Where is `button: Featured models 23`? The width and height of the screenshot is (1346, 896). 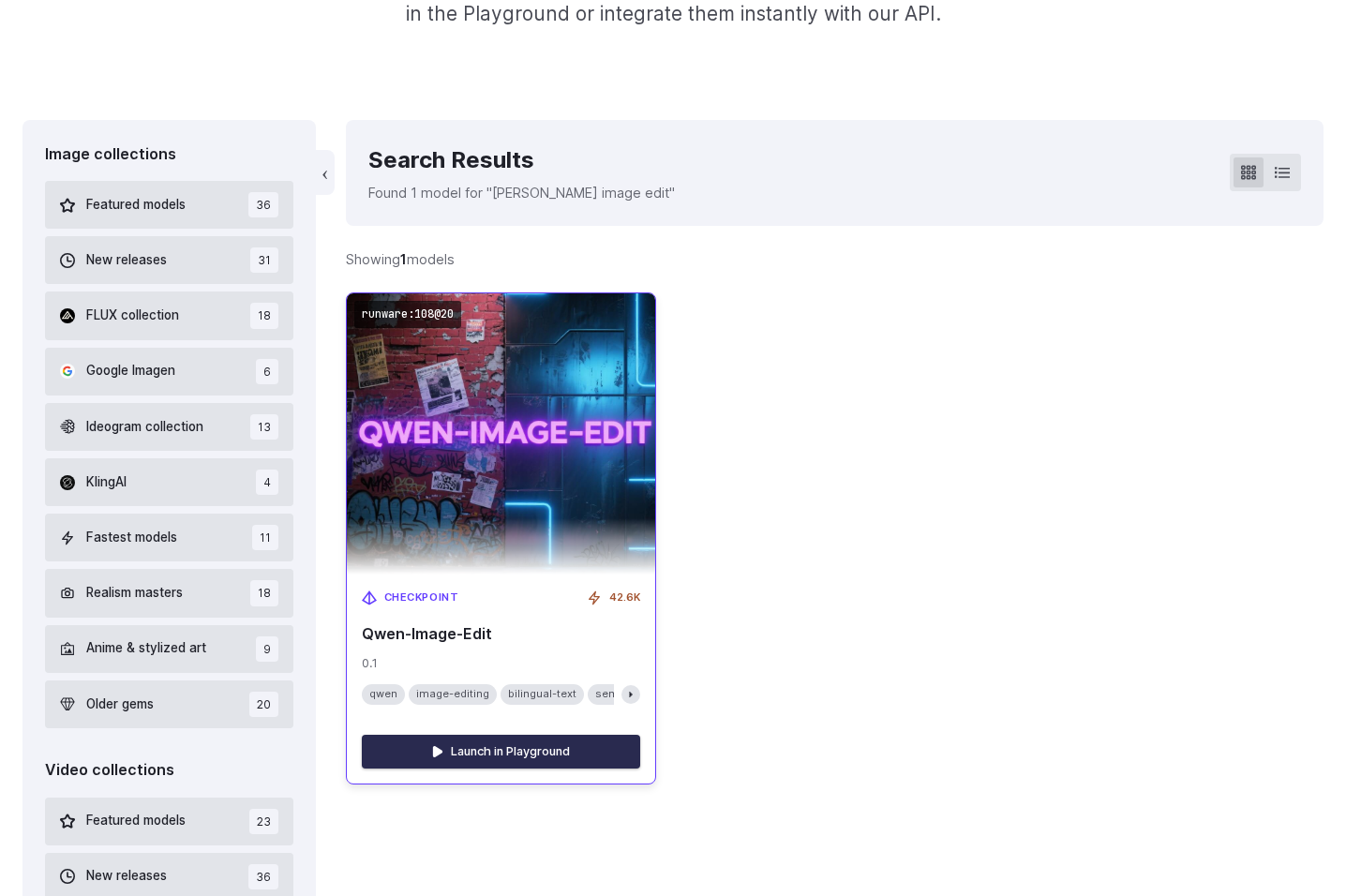 button: Featured models 23 is located at coordinates (169, 821).